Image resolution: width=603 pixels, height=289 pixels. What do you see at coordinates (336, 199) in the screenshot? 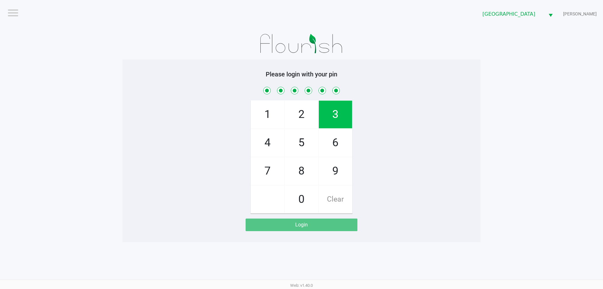
I see `span: Clear` at bounding box center [336, 199].